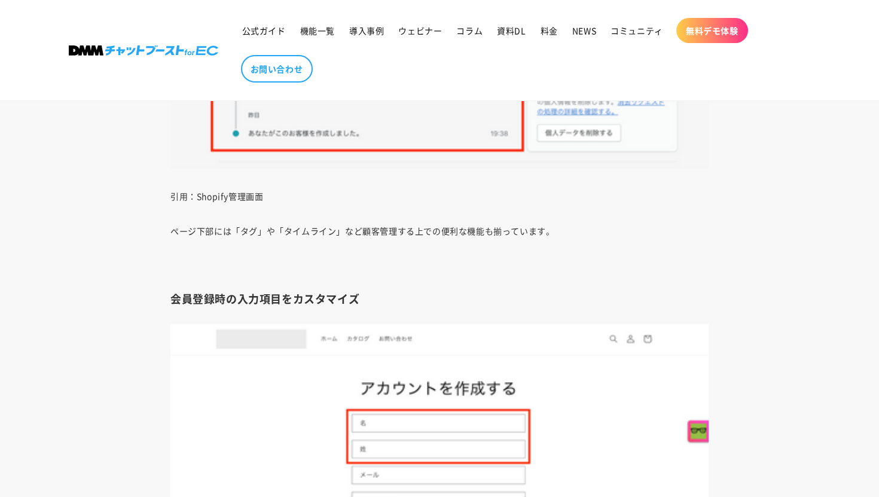 The image size is (879, 497). Describe the element at coordinates (440, 196) in the screenshot. I see `p: 引用：Shopify管理画面` at that location.